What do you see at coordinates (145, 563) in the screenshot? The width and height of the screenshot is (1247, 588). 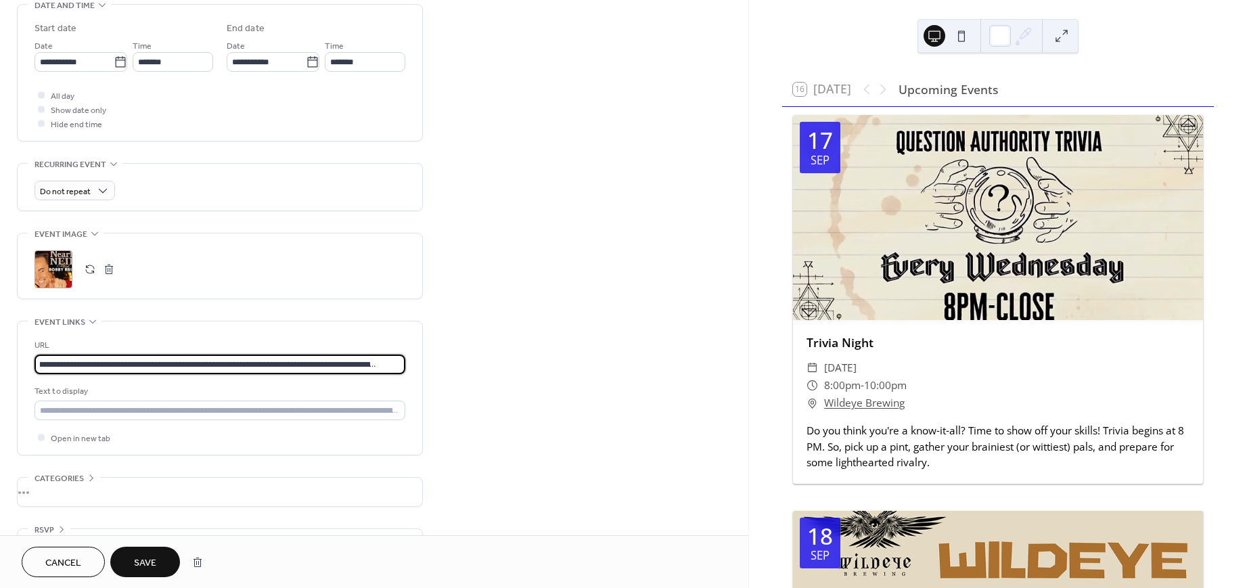 I see `span: Save` at bounding box center [145, 563].